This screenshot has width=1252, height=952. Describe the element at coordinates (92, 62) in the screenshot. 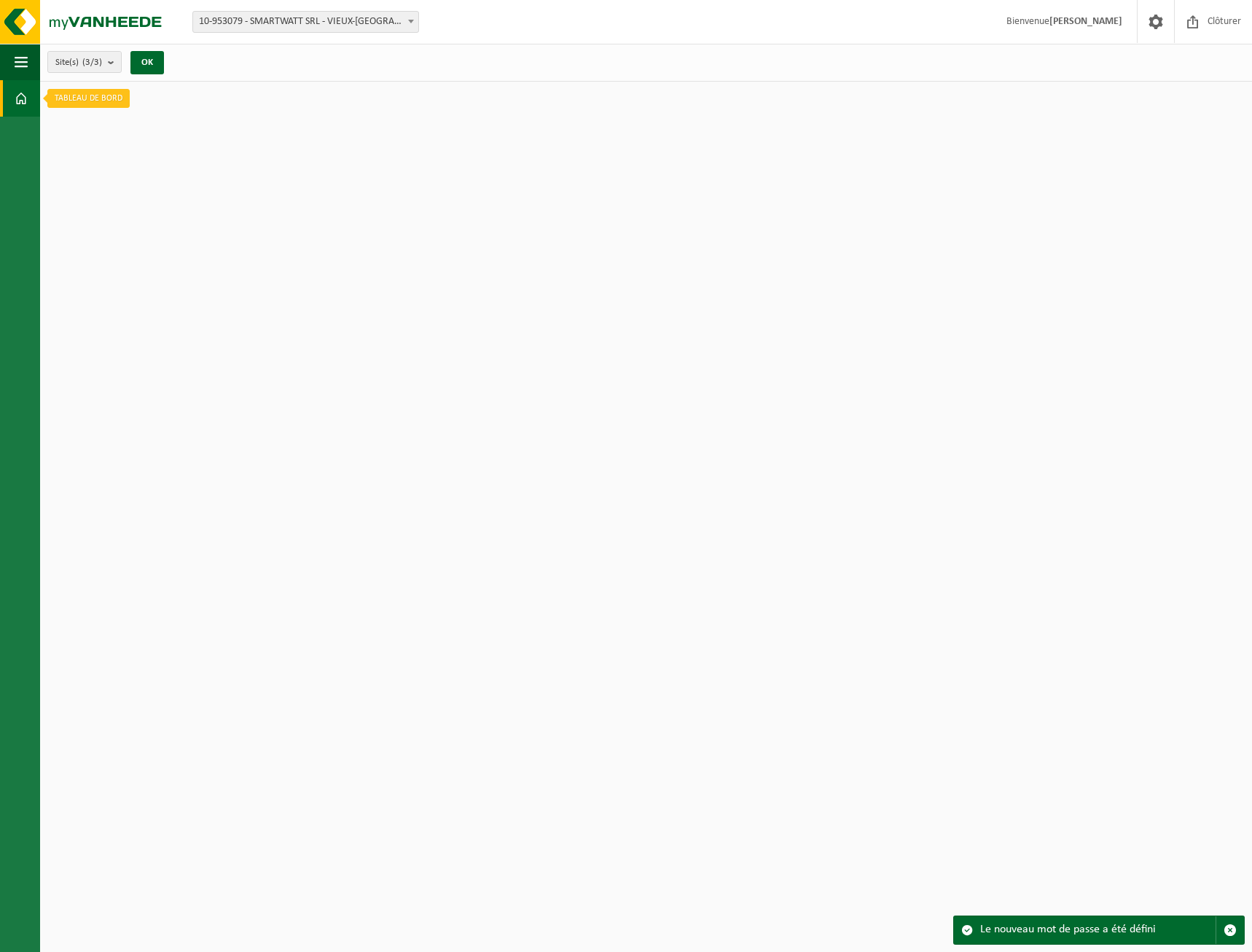

I see `count: (3/3)` at that location.